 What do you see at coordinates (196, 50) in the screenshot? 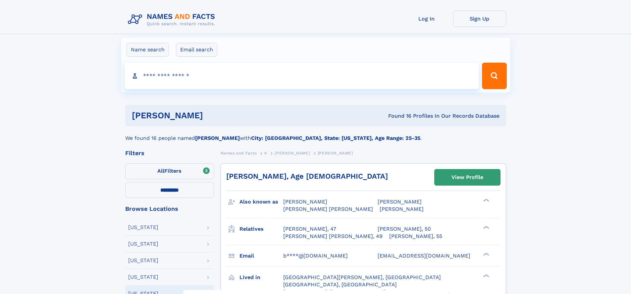
I see `label: Email search` at bounding box center [196, 50].